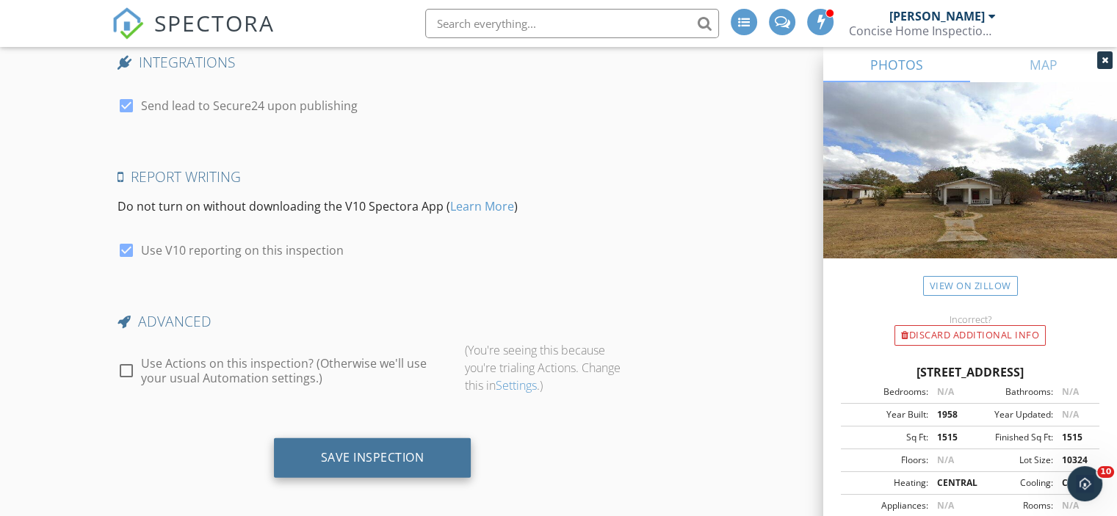  What do you see at coordinates (1044, 65) in the screenshot?
I see `a: MAP` at bounding box center [1044, 65].